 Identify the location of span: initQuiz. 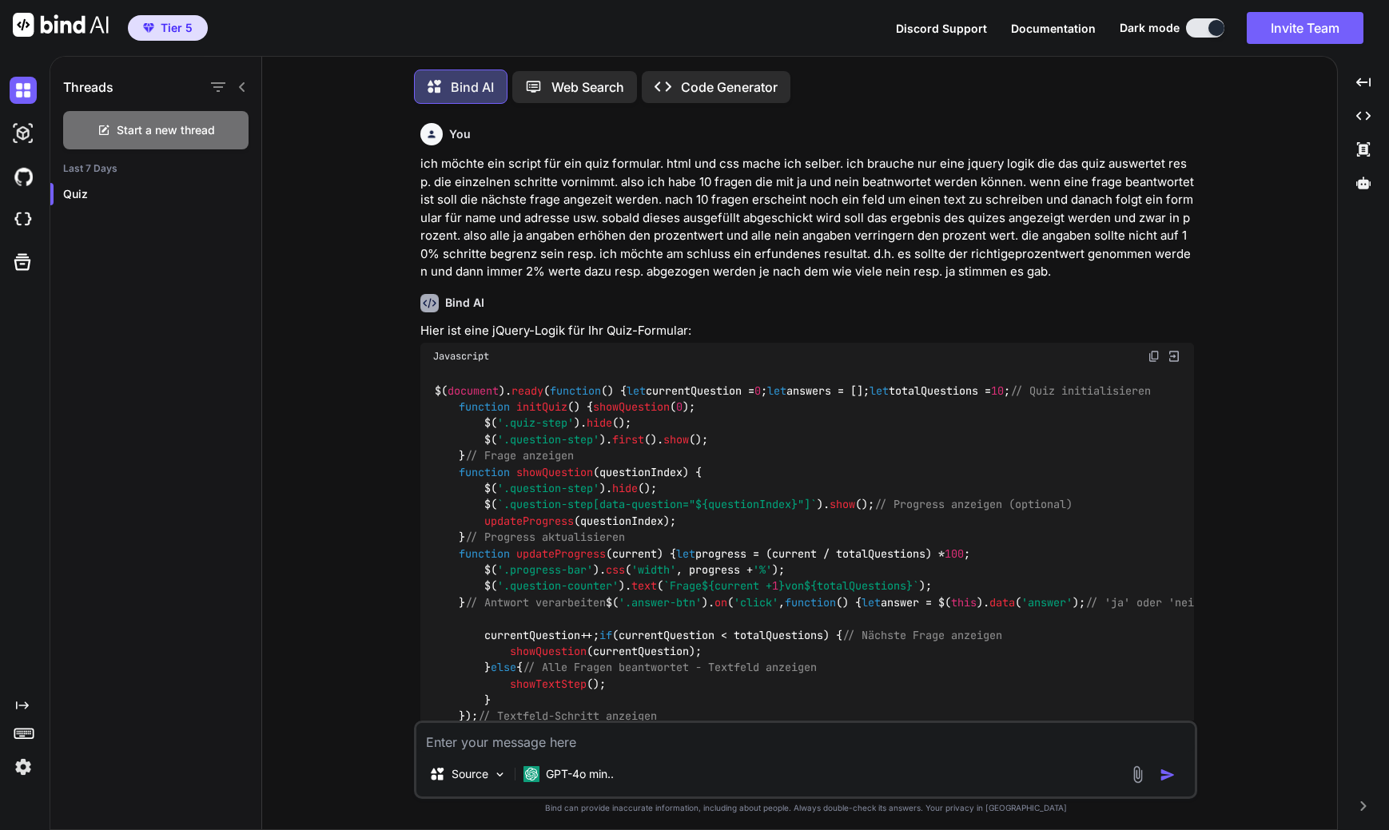
(542, 407).